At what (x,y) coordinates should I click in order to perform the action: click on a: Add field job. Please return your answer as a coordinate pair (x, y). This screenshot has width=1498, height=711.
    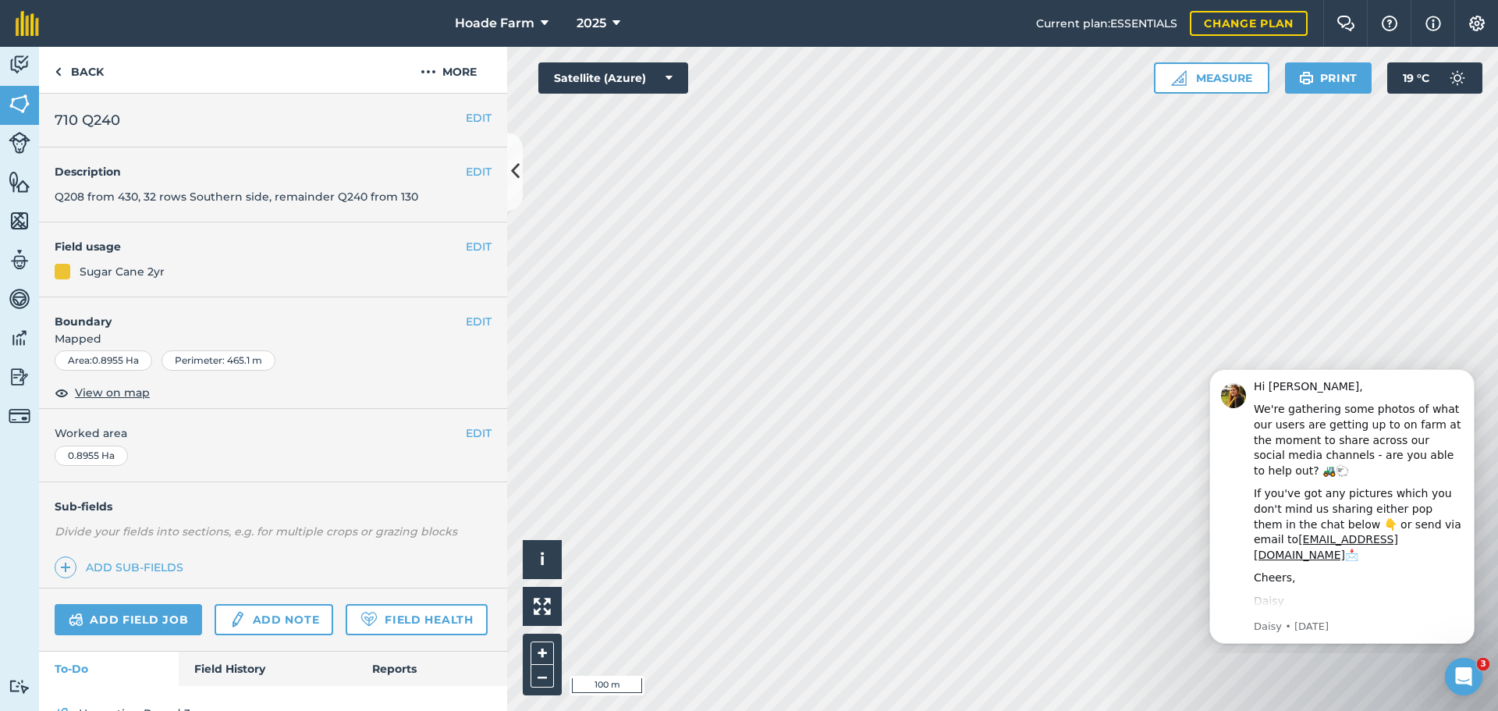
    Looking at the image, I should click on (128, 620).